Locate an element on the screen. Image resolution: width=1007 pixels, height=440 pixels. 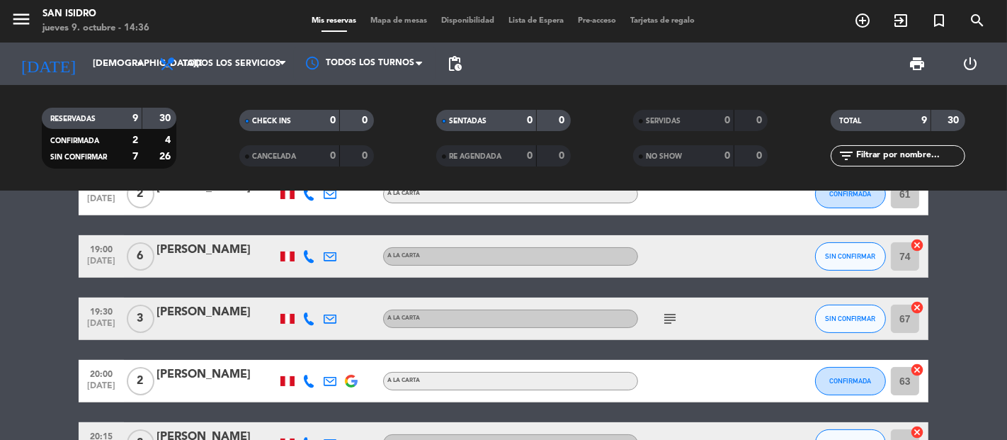
span: Mis reservas is located at coordinates (334, 21).